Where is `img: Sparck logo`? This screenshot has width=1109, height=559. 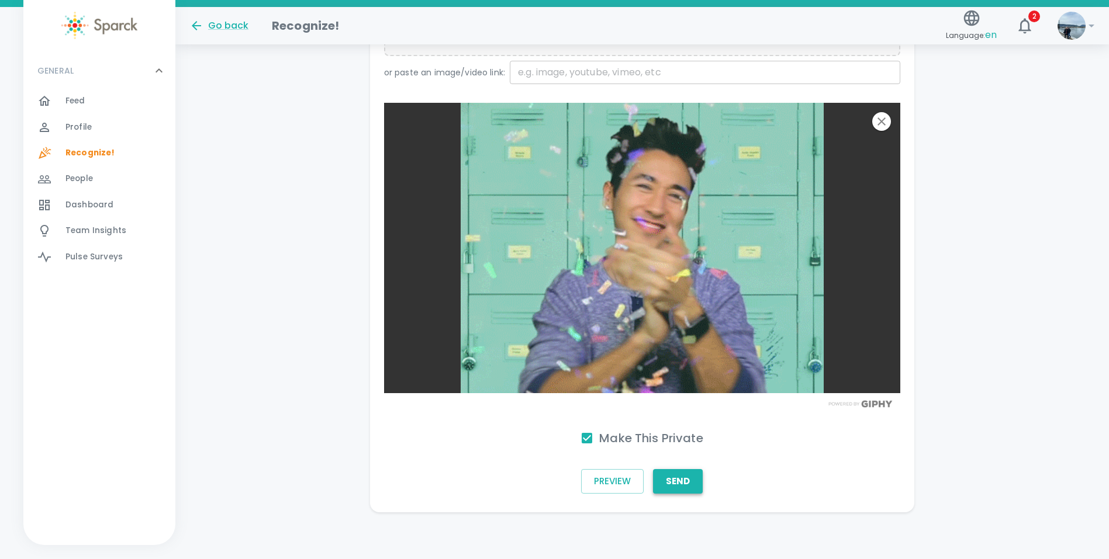
img: Sparck logo is located at coordinates (99, 25).